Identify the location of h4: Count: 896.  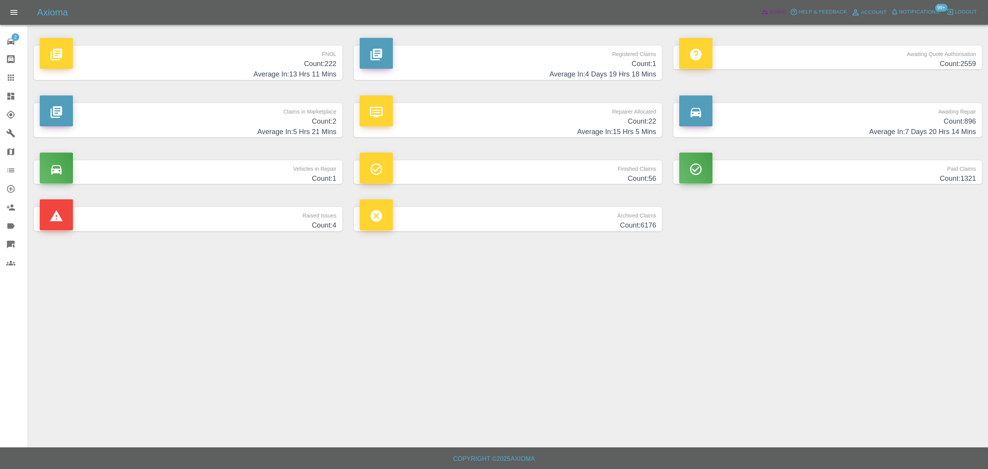
(828, 121).